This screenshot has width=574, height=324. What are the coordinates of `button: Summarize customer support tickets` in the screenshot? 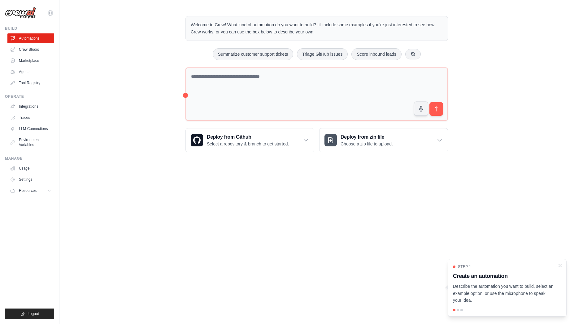 It's located at (253, 54).